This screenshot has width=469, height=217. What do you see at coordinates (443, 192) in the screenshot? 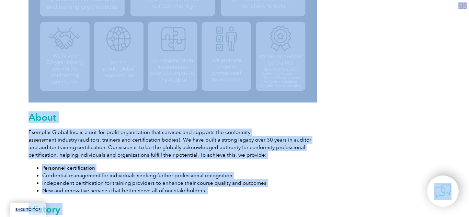
I see `img: contact-chat.png` at bounding box center [443, 192].